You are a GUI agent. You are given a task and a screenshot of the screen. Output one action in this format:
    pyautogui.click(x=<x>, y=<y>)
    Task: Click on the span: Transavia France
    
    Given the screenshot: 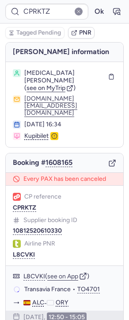 What is the action you would take?
    pyautogui.click(x=47, y=289)
    